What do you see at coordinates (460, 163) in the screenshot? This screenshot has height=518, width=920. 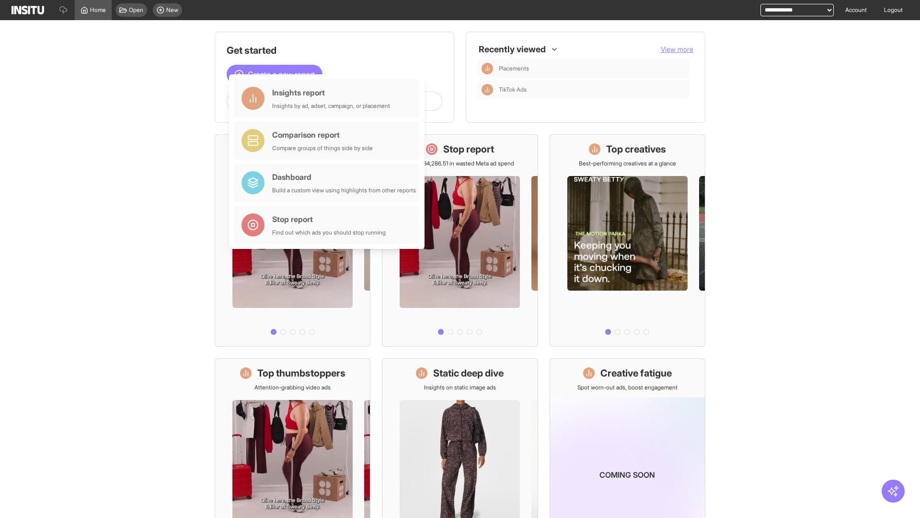 I see `p: Save £34,286.51 in wasted Meta ad spend` at bounding box center [460, 163].